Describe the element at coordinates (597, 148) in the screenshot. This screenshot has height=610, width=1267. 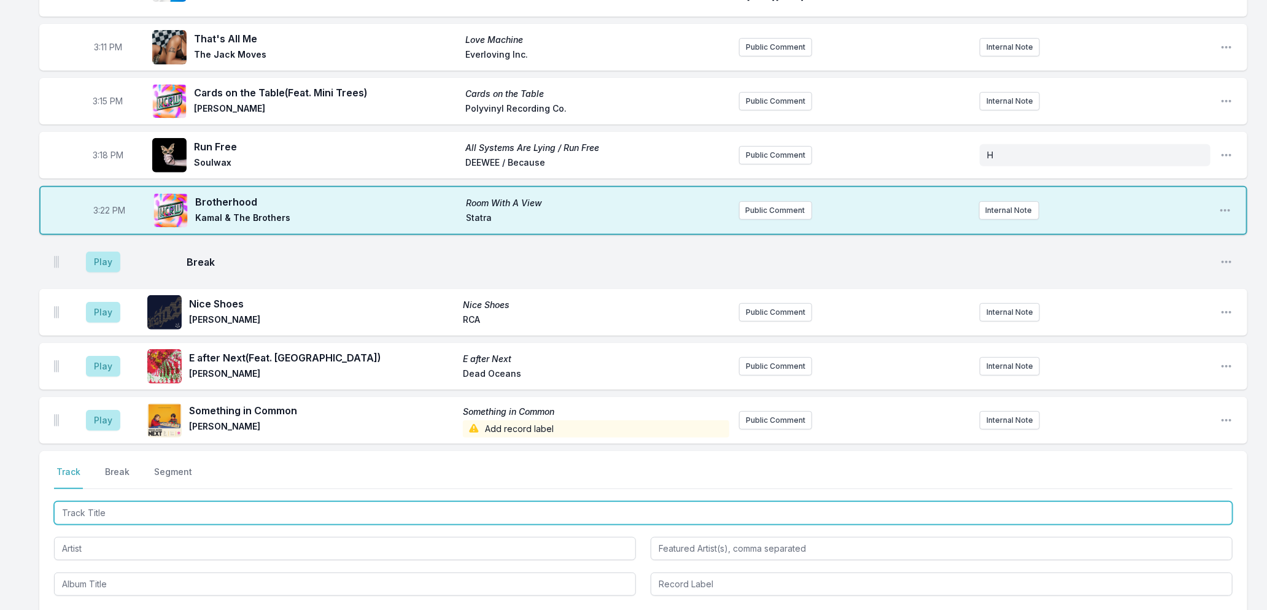
I see `span: All Systems Are Lying / Run Free` at that location.